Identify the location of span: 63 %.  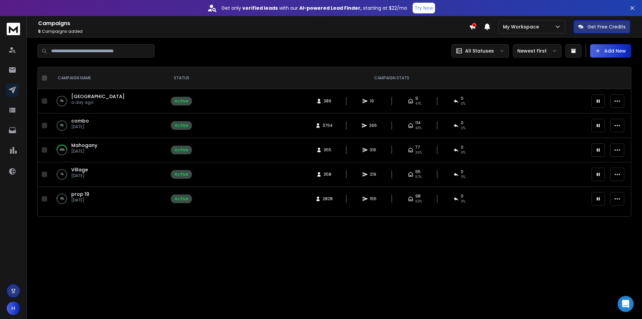
(419, 201).